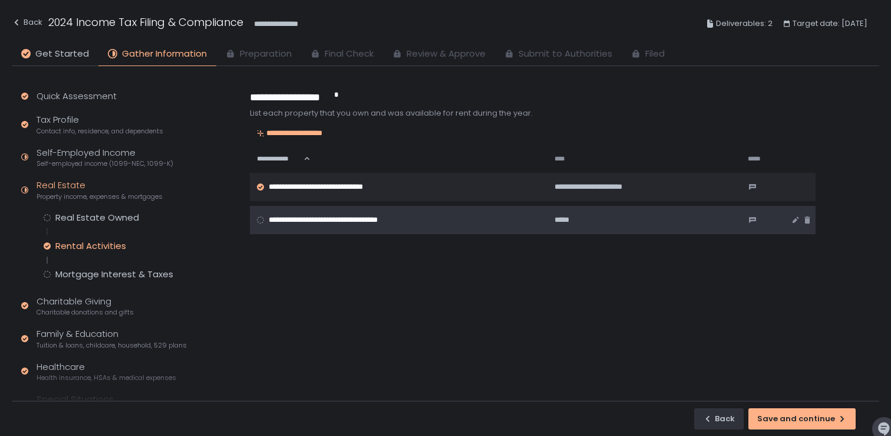 The width and height of the screenshot is (891, 436). Describe the element at coordinates (146, 22) in the screenshot. I see `h1: 2024 Income Tax Filing & Compliance` at that location.